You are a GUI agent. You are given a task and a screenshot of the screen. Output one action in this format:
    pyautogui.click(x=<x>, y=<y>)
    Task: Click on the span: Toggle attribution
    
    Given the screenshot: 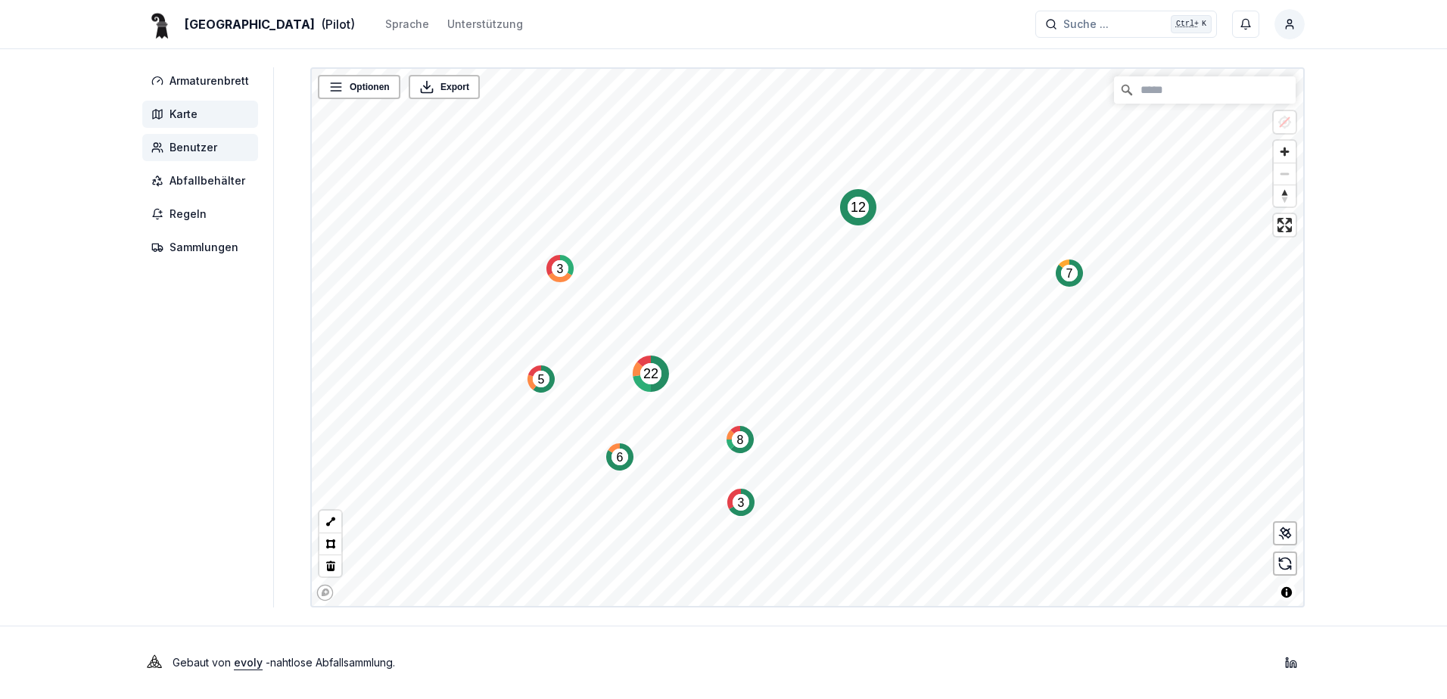 What is the action you would take?
    pyautogui.click(x=1286, y=592)
    